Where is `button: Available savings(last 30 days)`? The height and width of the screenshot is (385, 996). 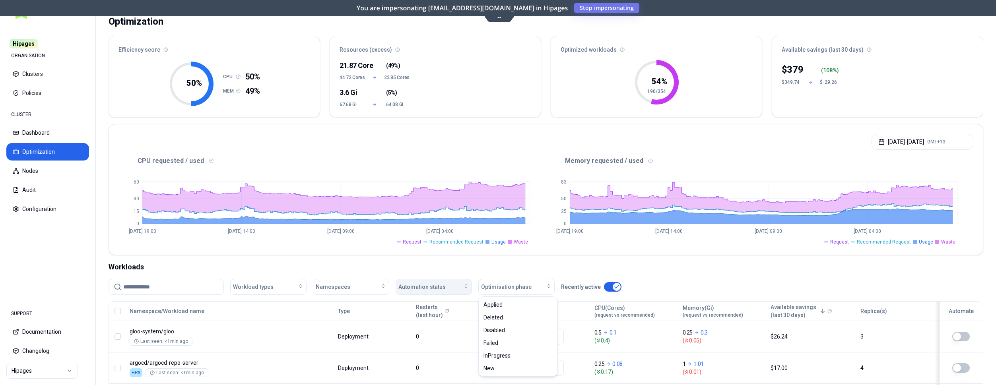
button: Available savings(last 30 days) is located at coordinates (798, 311).